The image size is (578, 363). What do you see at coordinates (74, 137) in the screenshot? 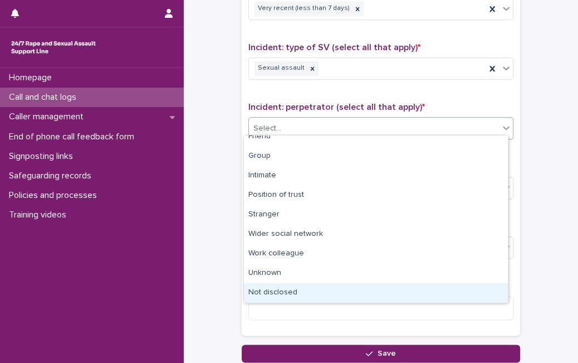
I see `p: End of phone call feedback form` at bounding box center [74, 137].